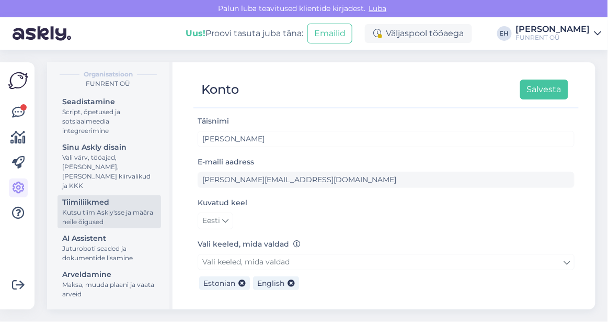 This screenshot has height=322, width=608. Describe the element at coordinates (109, 283) in the screenshot. I see `a: ArveldamineMaksa, muuda plaani ja vaata arveid` at that location.